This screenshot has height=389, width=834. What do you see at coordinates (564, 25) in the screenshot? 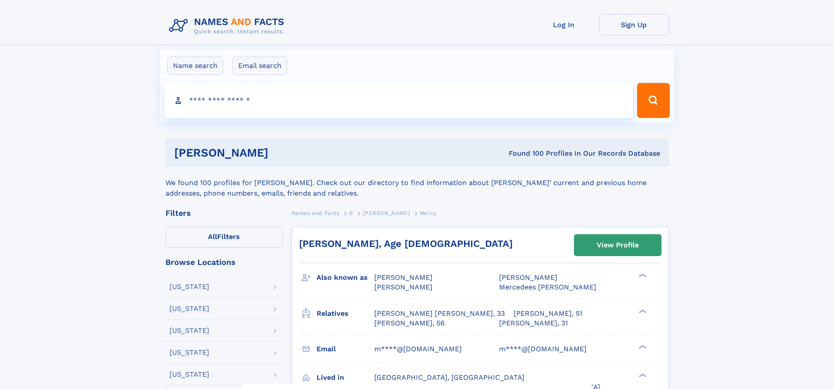
I see `a: Log In` at bounding box center [564, 25].